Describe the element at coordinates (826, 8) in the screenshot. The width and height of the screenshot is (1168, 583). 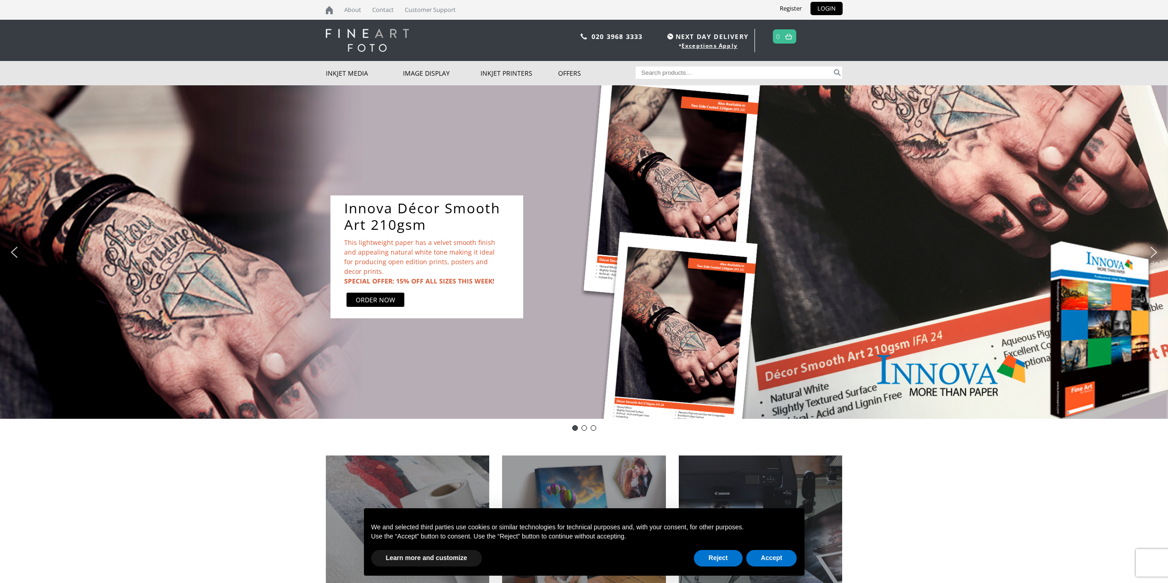
I see `a: LOGIN` at that location.